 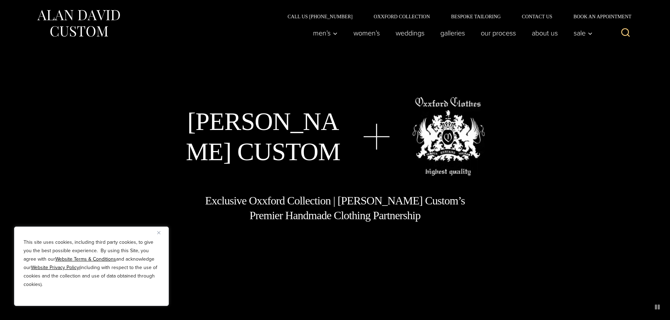 What do you see at coordinates (402, 17) in the screenshot?
I see `a: Oxxford Collection` at bounding box center [402, 17].